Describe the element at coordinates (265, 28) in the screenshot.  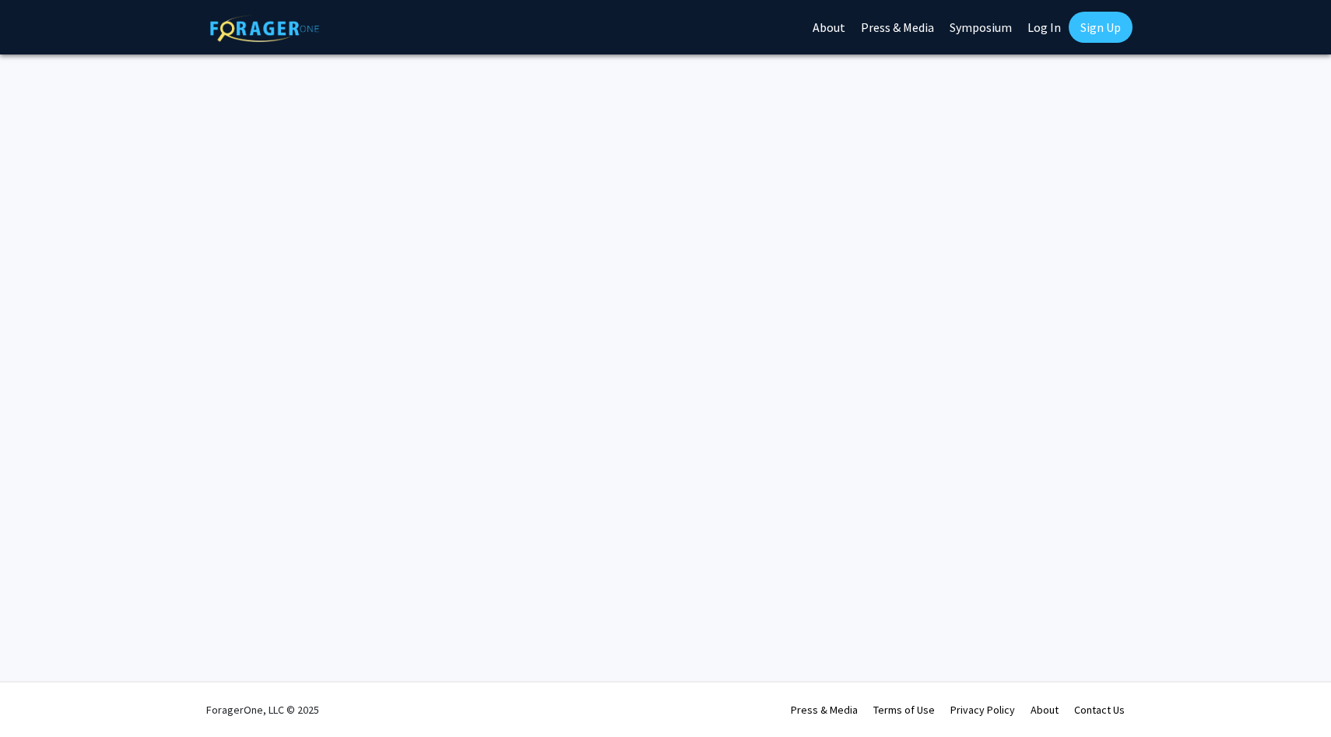
I see `img: ForagerOne Logo` at that location.